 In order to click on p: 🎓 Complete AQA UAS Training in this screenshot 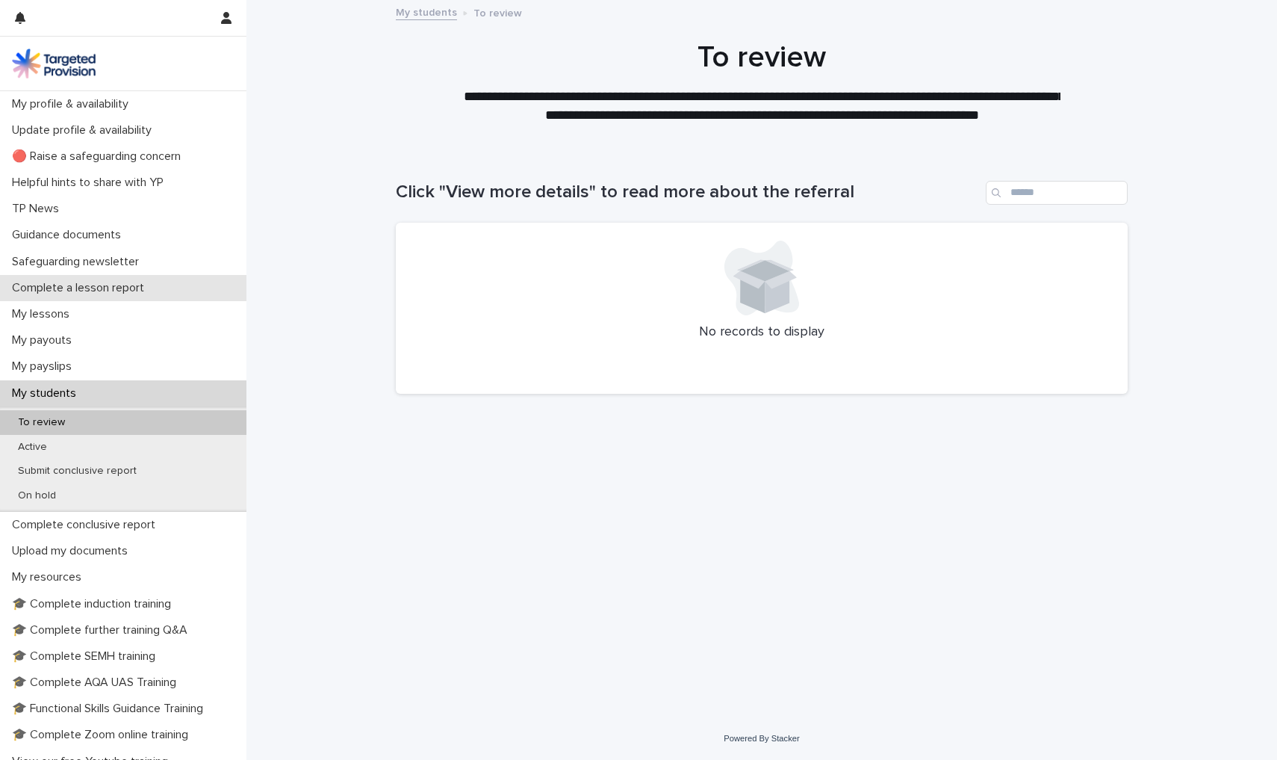, I will do `click(97, 682)`.